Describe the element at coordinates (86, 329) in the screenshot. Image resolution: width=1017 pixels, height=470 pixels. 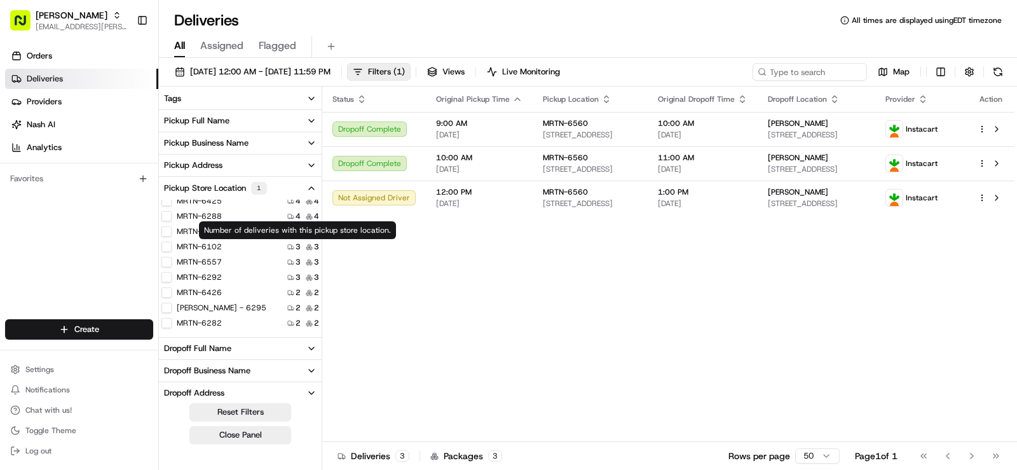
I see `span: Create` at that location.